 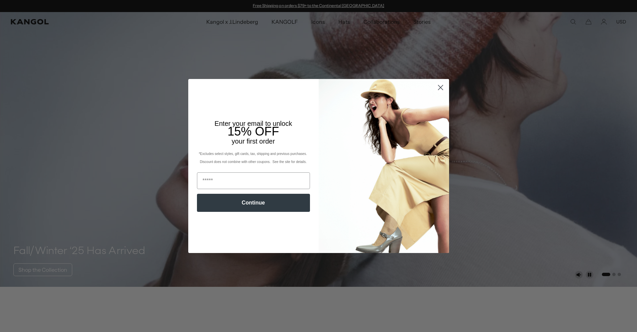 I want to click on span: 15% OFF, so click(x=253, y=131).